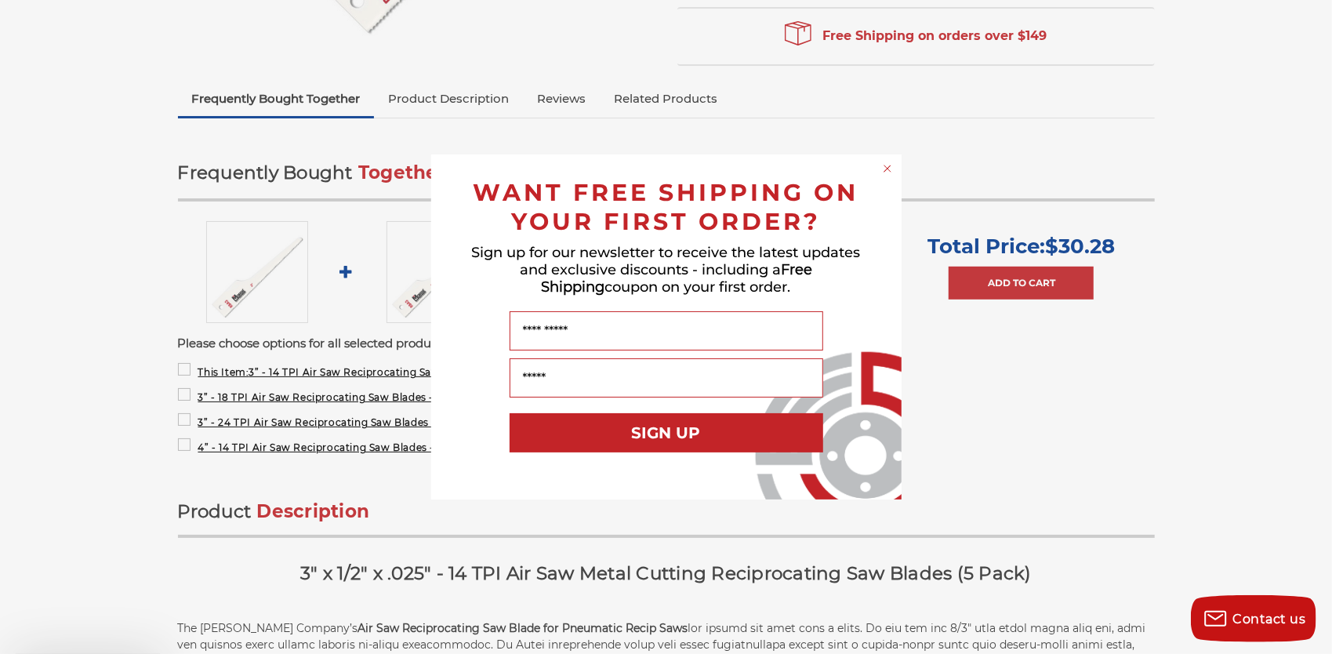 This screenshot has height=654, width=1332. What do you see at coordinates (677, 278) in the screenshot?
I see `span: Free Shipping` at bounding box center [677, 278].